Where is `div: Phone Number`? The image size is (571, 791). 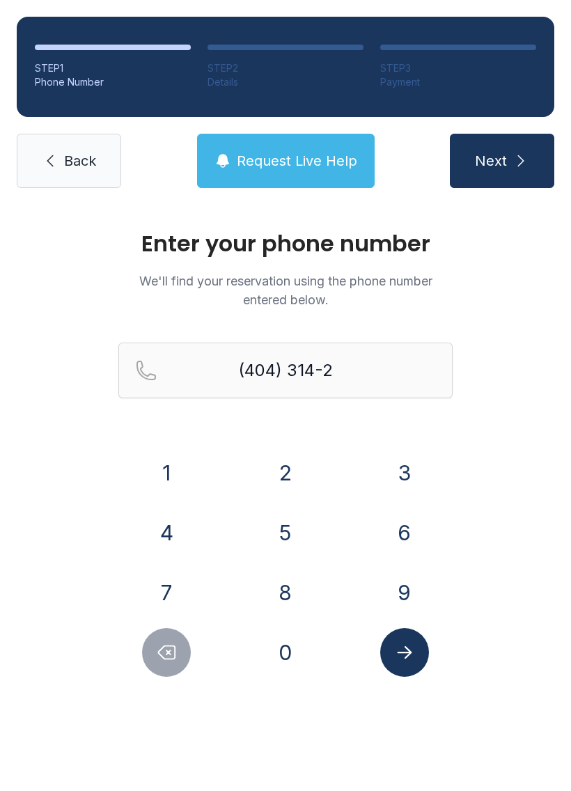 div: Phone Number is located at coordinates (113, 82).